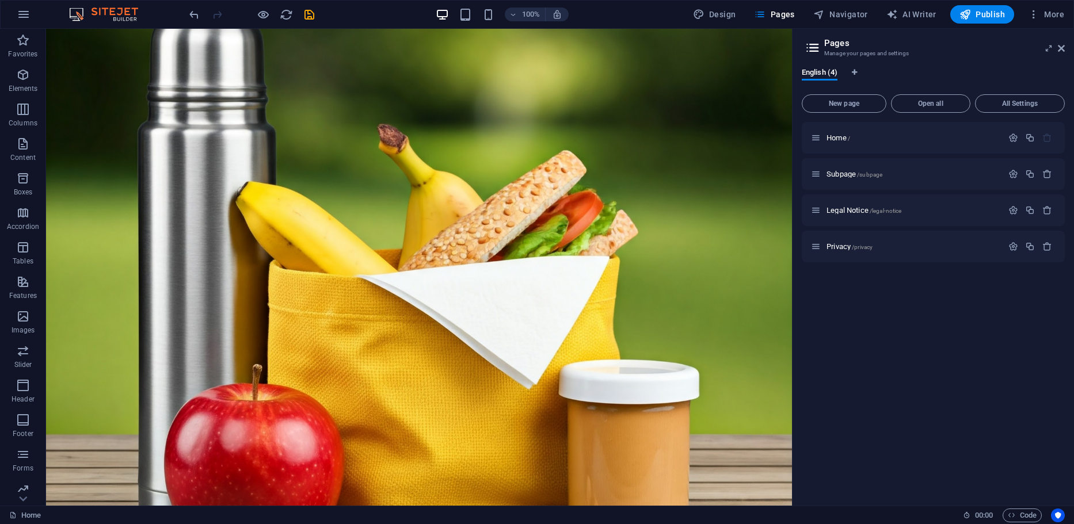 The image size is (1074, 524). Describe the element at coordinates (109, 14) in the screenshot. I see `img: Editor Logo` at that location.